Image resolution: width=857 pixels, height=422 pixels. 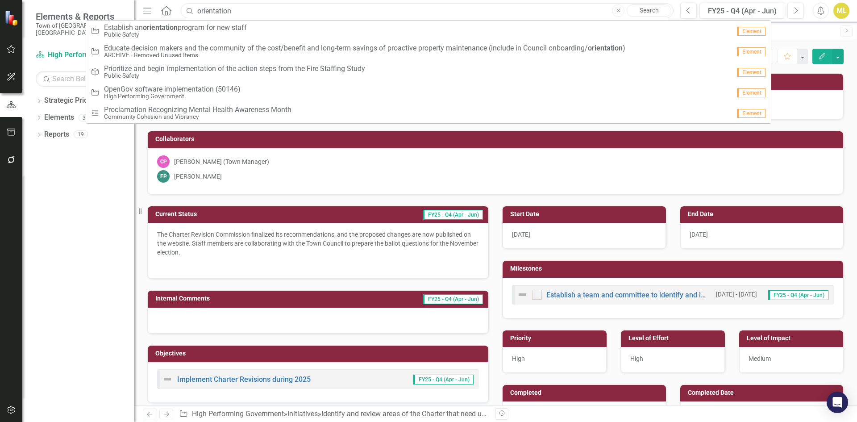 I want to click on h3: Collaborators, so click(x=497, y=139).